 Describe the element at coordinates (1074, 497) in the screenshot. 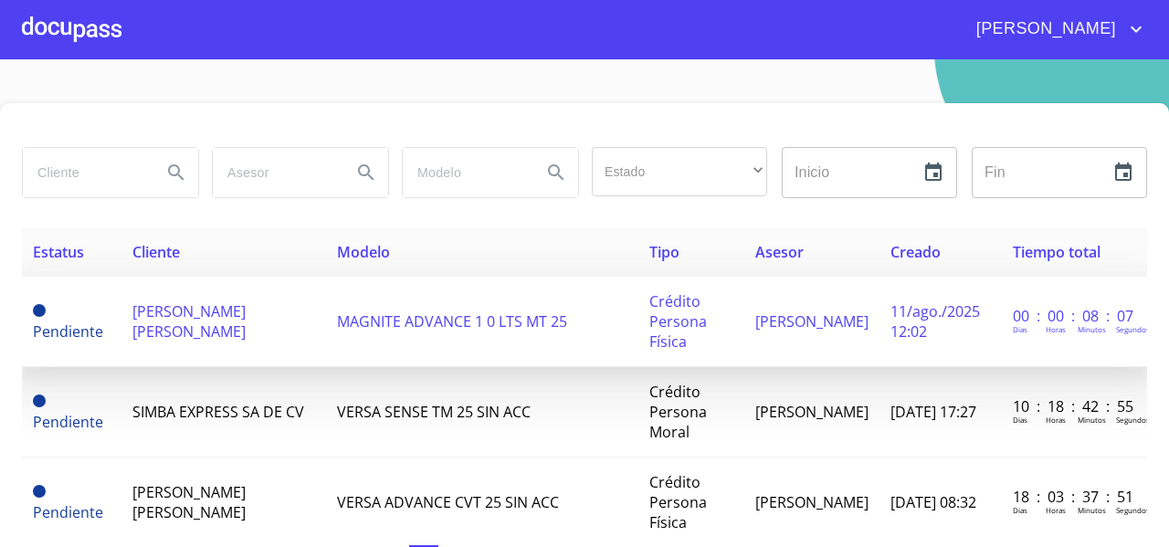

I see `p: 18 : 03 : 37 : 51` at that location.